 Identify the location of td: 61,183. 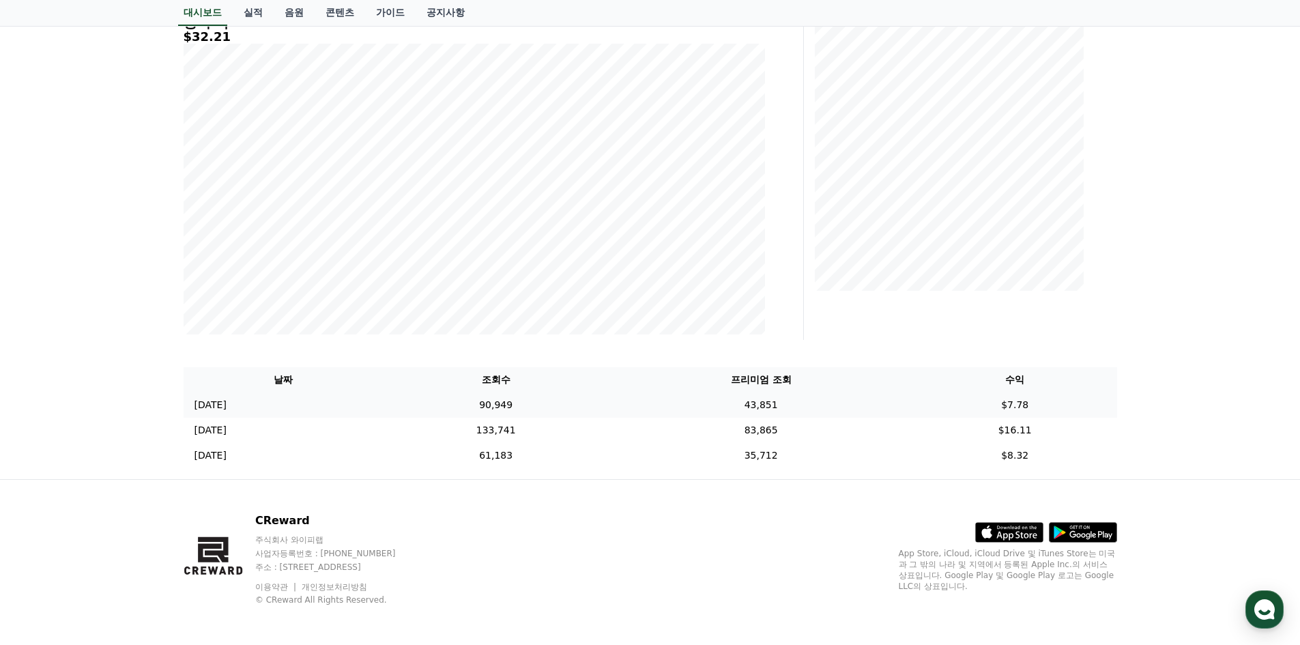
(495, 455).